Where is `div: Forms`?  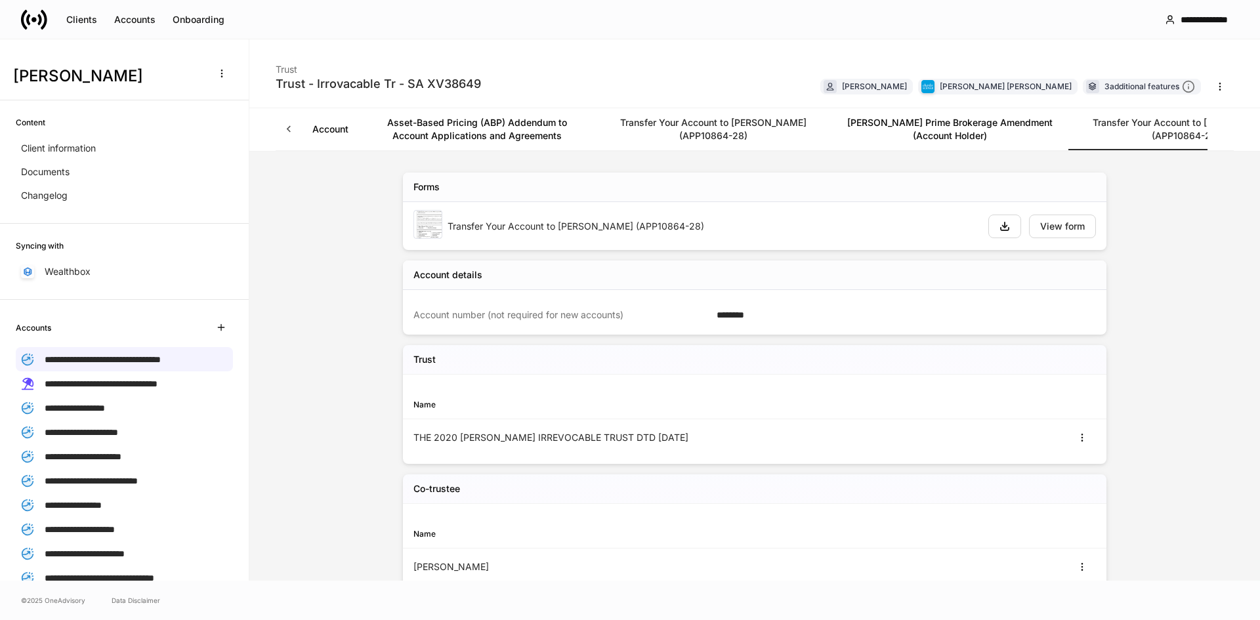
div: Forms is located at coordinates (426, 187).